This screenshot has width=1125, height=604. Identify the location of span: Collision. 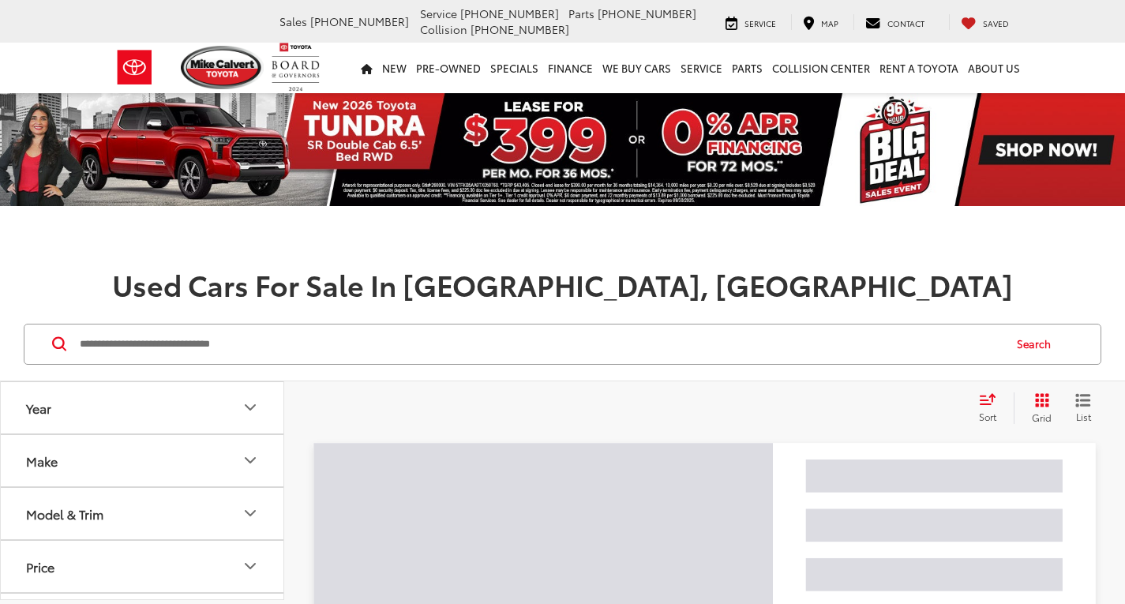
(444, 29).